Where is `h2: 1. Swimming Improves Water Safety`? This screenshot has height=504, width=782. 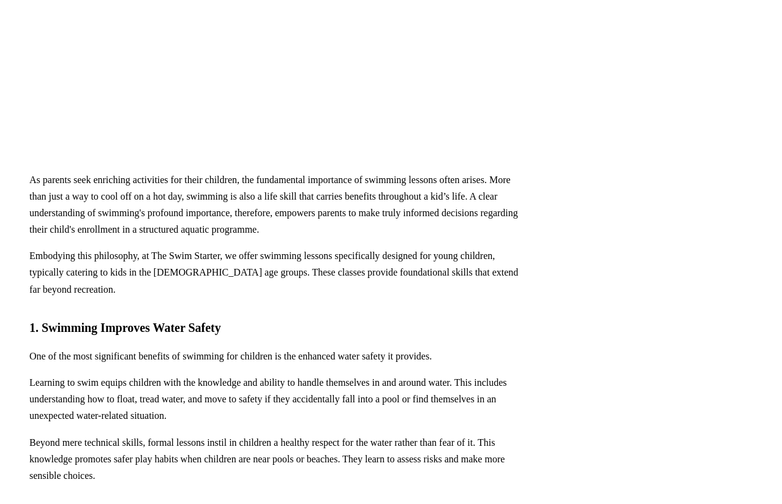 h2: 1. Swimming Improves Water Safety is located at coordinates (274, 328).